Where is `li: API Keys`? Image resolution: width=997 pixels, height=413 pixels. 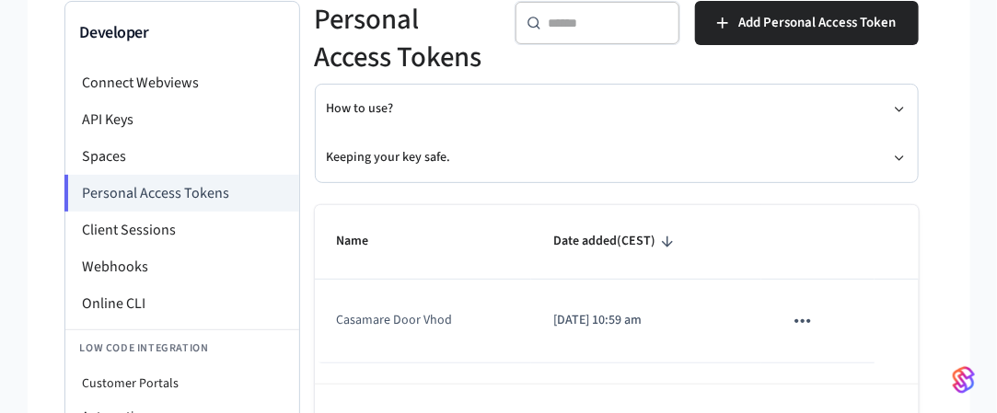
li: API Keys is located at coordinates (182, 120).